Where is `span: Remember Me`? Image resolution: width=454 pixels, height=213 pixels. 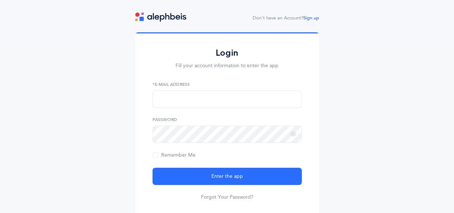 span: Remember Me is located at coordinates (174, 155).